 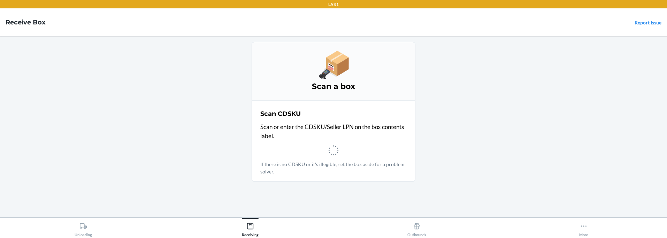 I want to click on div: Receiving, so click(x=250, y=228).